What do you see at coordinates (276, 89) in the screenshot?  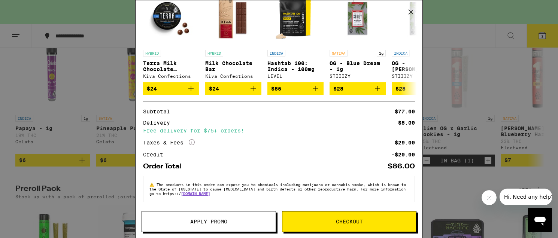 I see `span: $85` at bounding box center [276, 89].